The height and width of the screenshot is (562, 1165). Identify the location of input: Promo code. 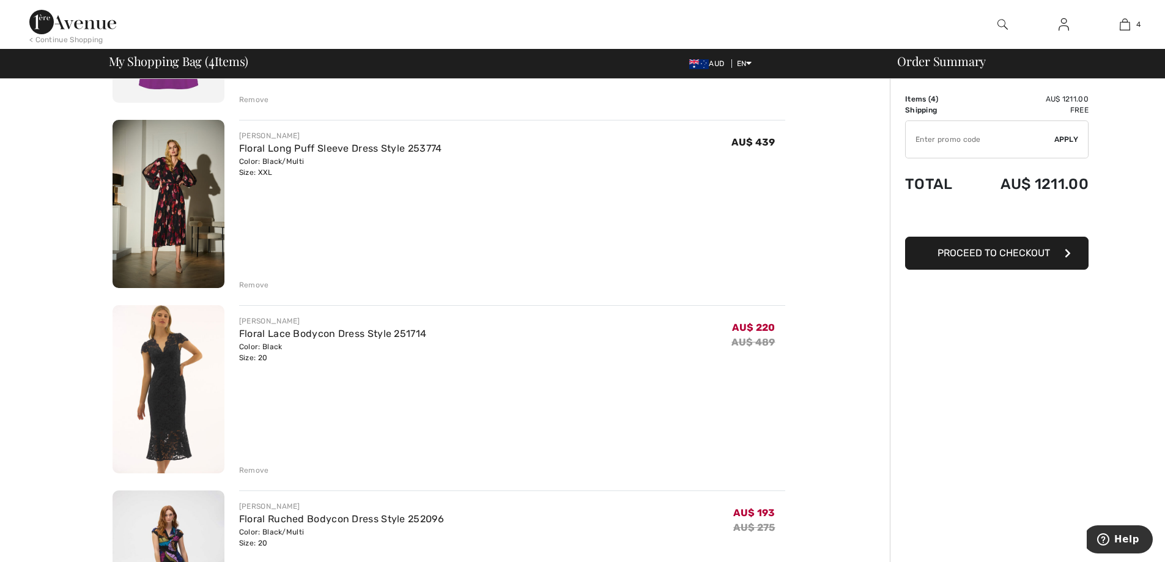
(980, 139).